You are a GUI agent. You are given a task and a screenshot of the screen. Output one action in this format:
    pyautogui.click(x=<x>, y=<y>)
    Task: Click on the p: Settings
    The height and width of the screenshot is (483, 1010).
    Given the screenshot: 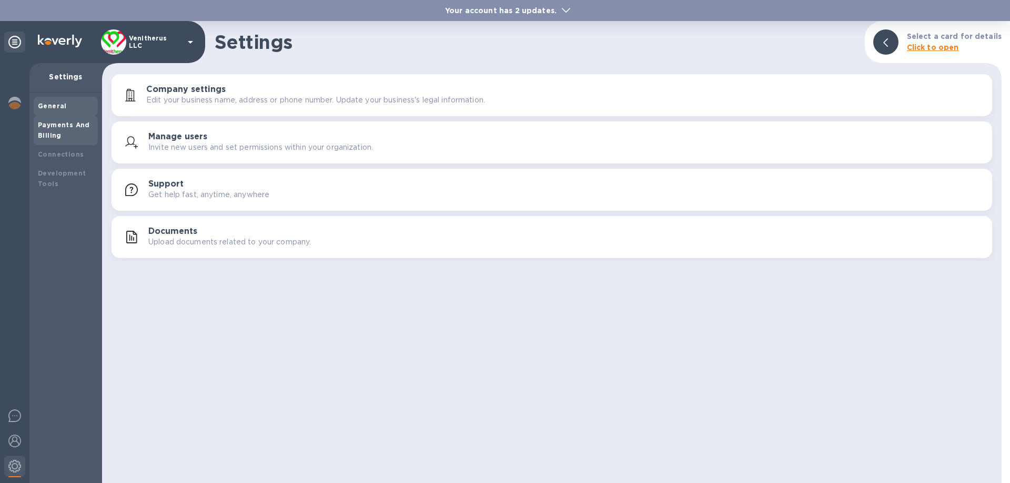 What is the action you would take?
    pyautogui.click(x=66, y=77)
    